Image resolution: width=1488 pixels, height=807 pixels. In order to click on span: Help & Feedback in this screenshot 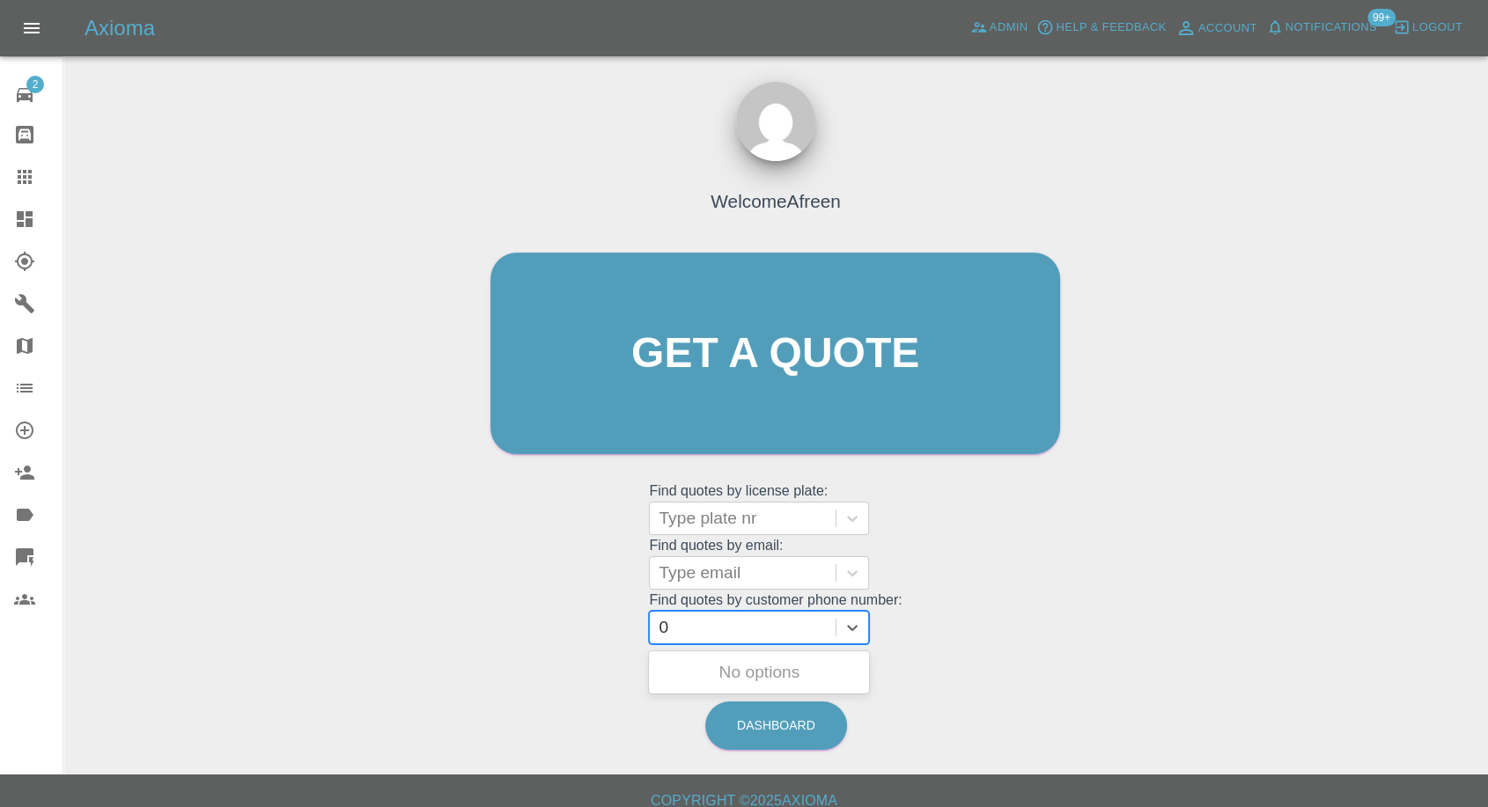, I will do `click(1110, 27)`.